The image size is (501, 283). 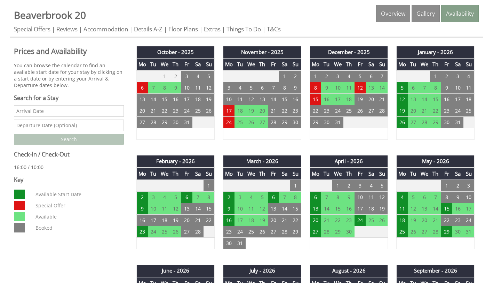 I want to click on p: 16:00 / 10:00, so click(x=69, y=167).